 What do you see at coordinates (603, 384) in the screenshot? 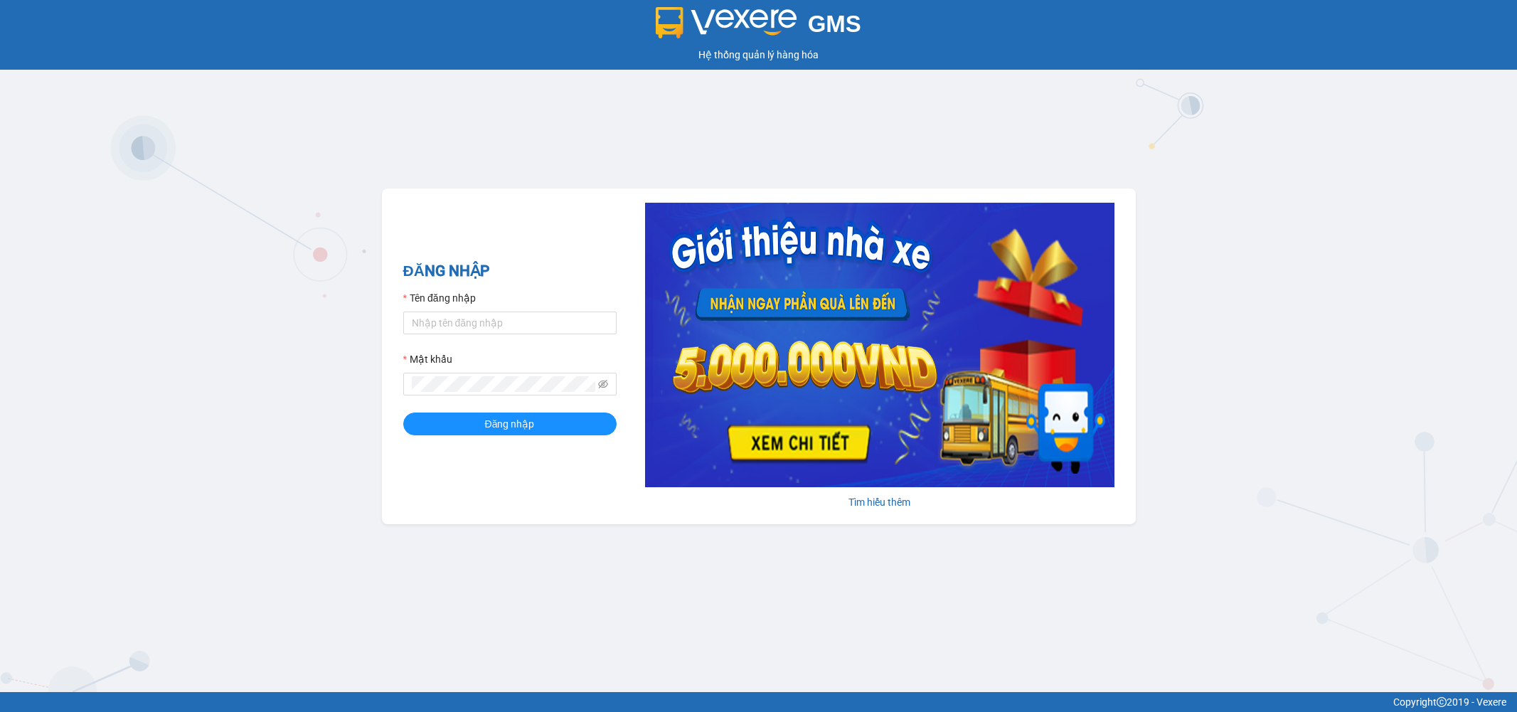
I see `span: eye-invisible` at bounding box center [603, 384].